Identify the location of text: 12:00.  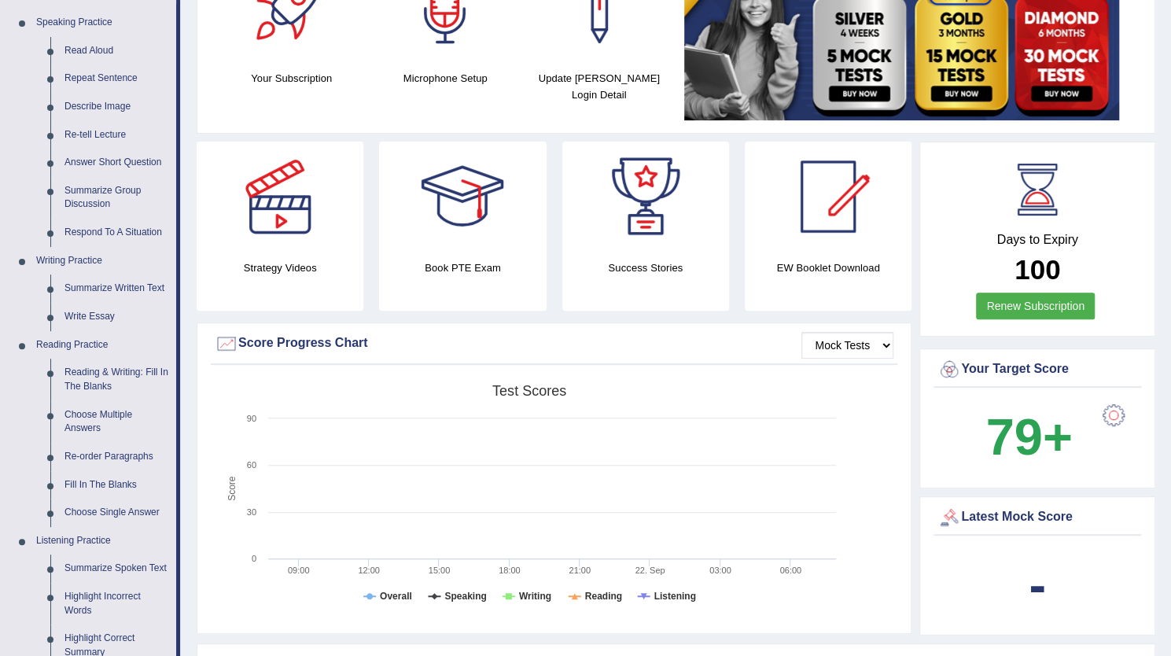
(369, 570).